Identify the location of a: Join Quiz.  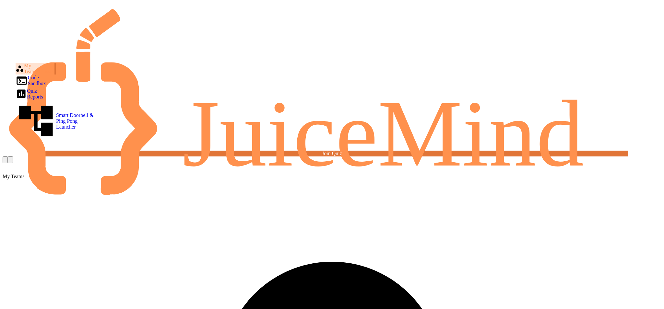
(332, 154).